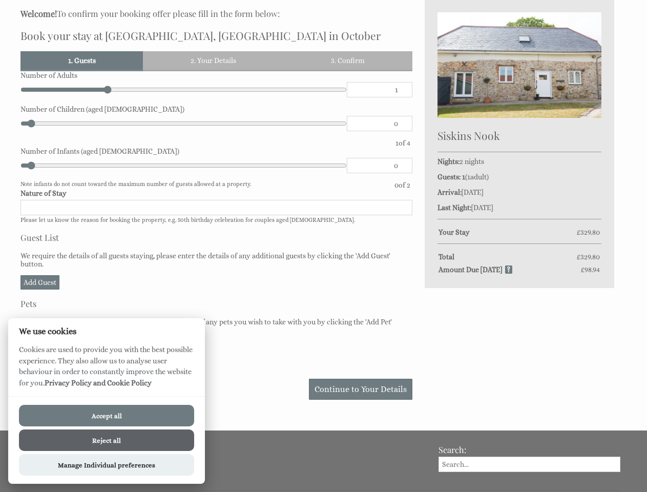  Describe the element at coordinates (216, 303) in the screenshot. I see `h3: Pets` at that location.